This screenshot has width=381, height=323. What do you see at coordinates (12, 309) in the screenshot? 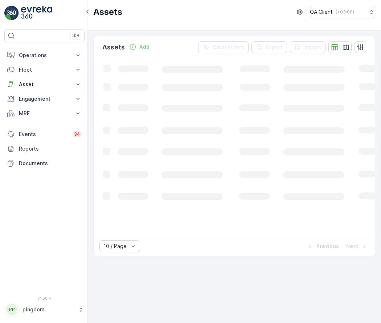
I see `div: PP` at bounding box center [12, 309].